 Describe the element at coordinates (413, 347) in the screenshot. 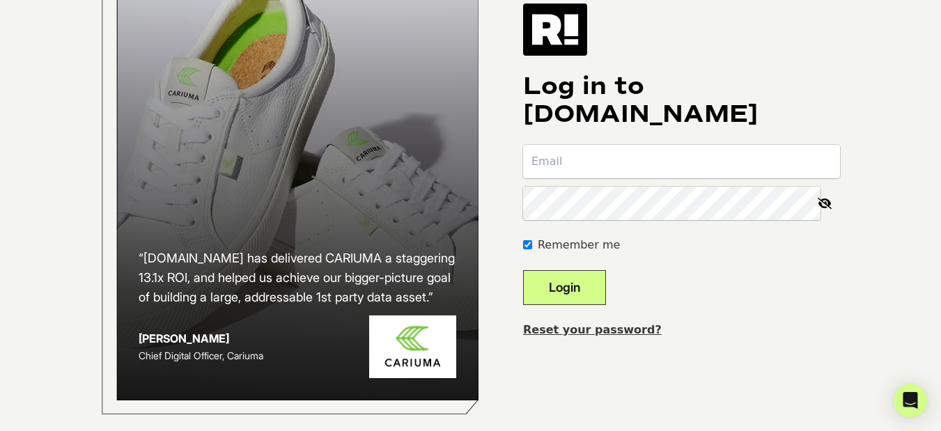

I see `img: Cariuma` at that location.